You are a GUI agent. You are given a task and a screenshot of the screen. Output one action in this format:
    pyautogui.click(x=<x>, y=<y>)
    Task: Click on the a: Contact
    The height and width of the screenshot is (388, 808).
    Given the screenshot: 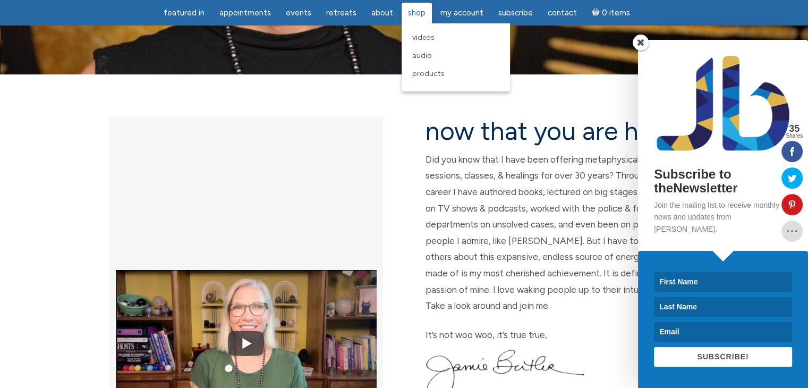 What is the action you would take?
    pyautogui.click(x=562, y=13)
    